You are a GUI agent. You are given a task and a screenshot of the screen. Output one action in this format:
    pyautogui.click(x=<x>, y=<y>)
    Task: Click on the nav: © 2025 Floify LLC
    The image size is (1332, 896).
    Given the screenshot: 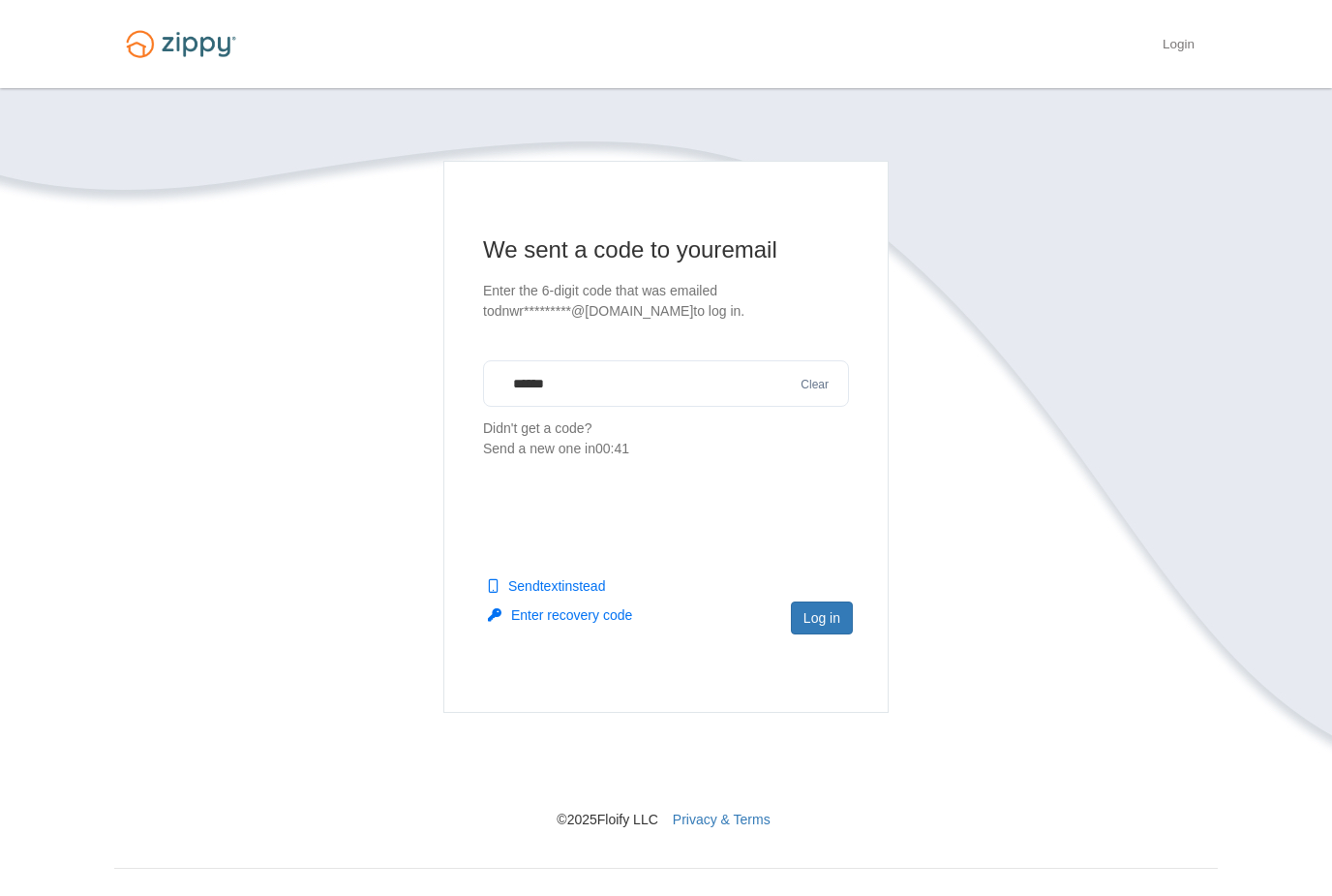 What is the action you would take?
    pyautogui.click(x=666, y=771)
    